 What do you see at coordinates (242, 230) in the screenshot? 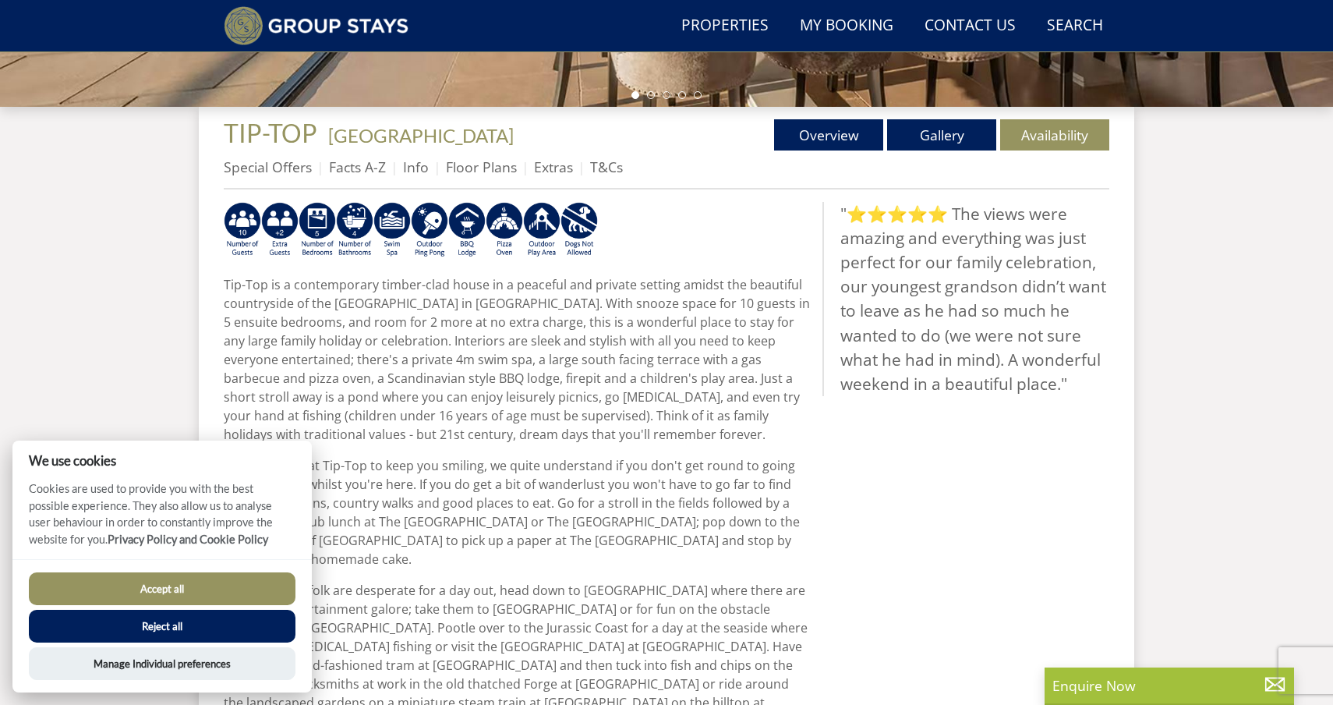
I see `img: AD_4nXcjZZilil9957s1EuoigEc7YoL1i3omIF2Nph7BBMCC_P_Btqq1bUlBOovU15nE_hDdWFgcJsXzgNYb5VQEIxrsNeQ5U...` at bounding box center [242, 230].